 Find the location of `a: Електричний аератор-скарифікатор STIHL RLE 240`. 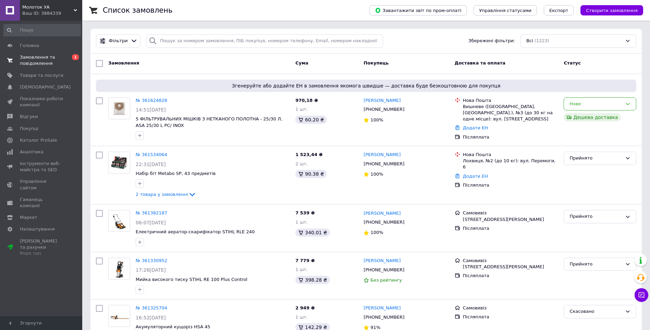

a: Електричний аератор-скарифікатор STIHL RLE 240 is located at coordinates (195, 231).